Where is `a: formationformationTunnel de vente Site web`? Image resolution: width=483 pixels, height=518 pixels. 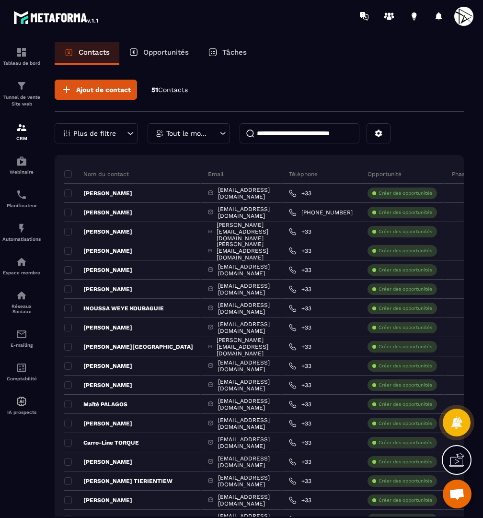 a: formationformationTunnel de vente Site web is located at coordinates (22, 93).